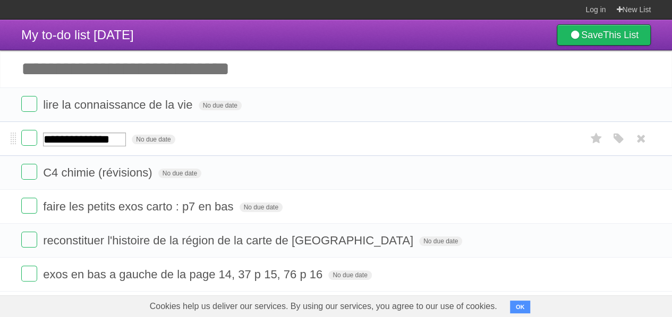 The width and height of the screenshot is (672, 317). What do you see at coordinates (596, 139) in the screenshot?
I see `label: Star task` at bounding box center [596, 139].